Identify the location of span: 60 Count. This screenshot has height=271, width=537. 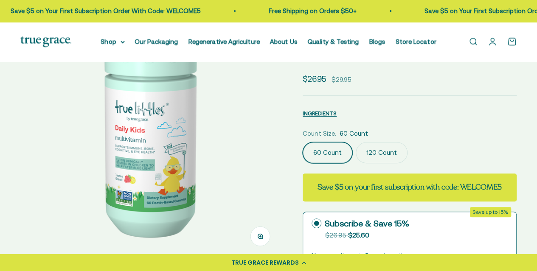
(353, 134).